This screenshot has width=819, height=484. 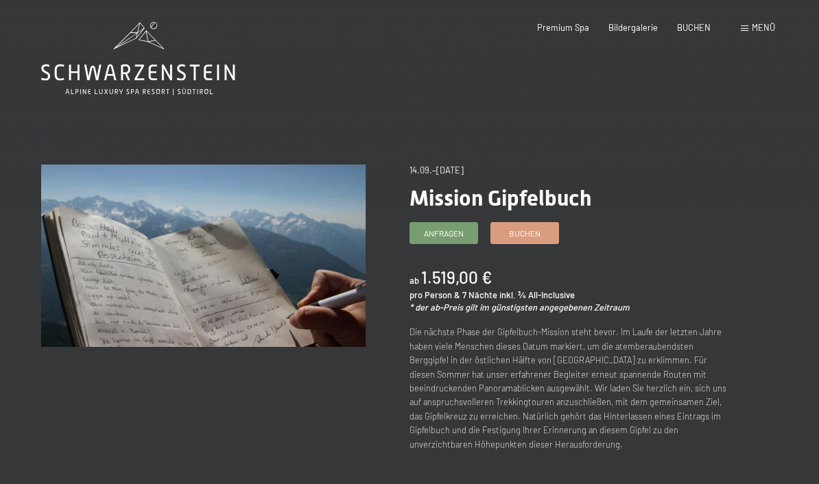 I want to click on span: inkl. ¾ All-Inclusive, so click(x=537, y=295).